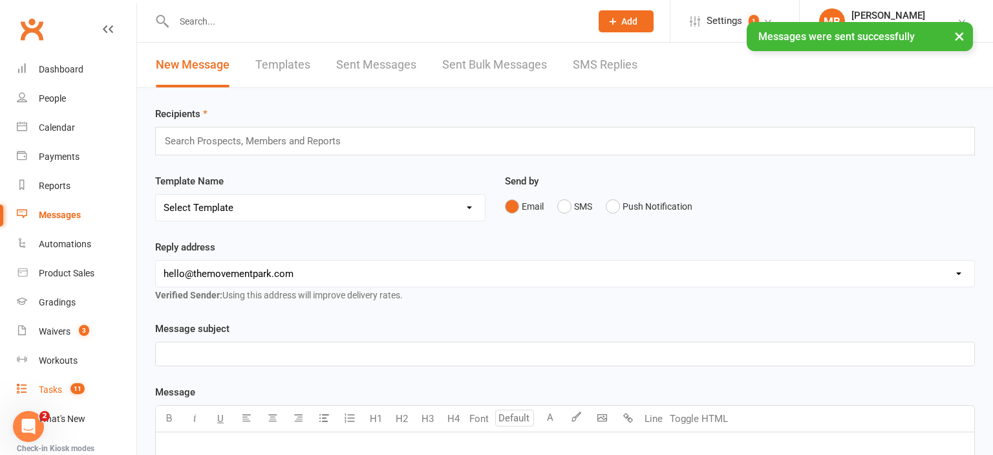 The image size is (993, 455). I want to click on button: Email, so click(524, 206).